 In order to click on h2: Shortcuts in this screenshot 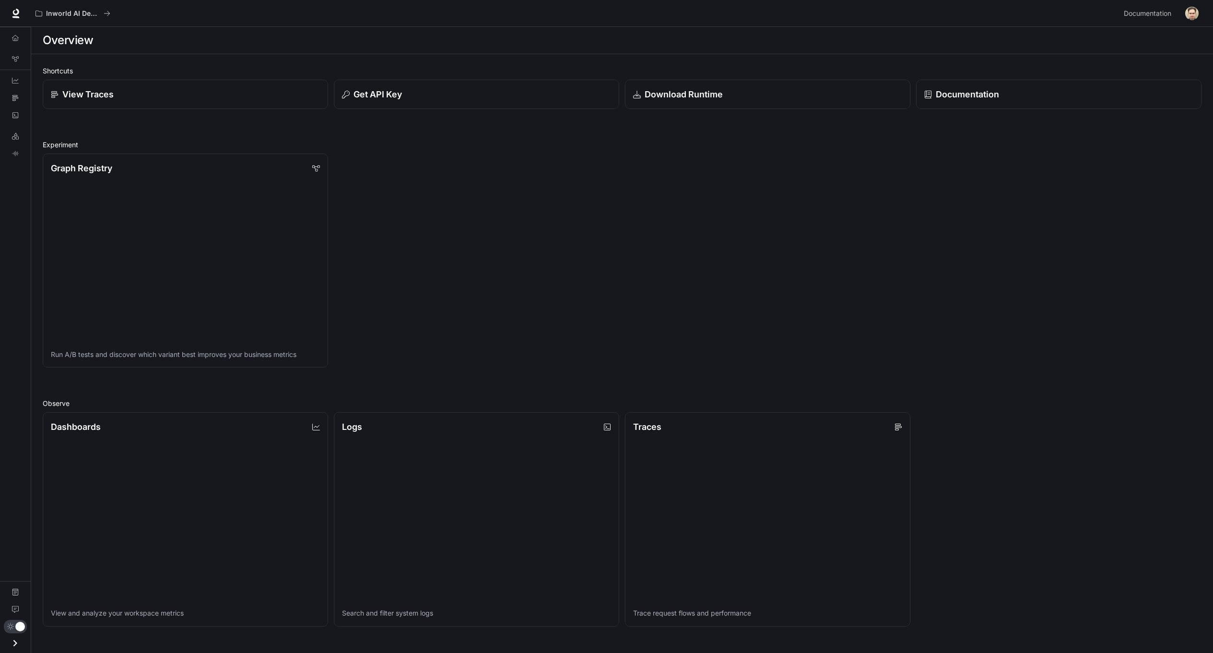, I will do `click(622, 71)`.